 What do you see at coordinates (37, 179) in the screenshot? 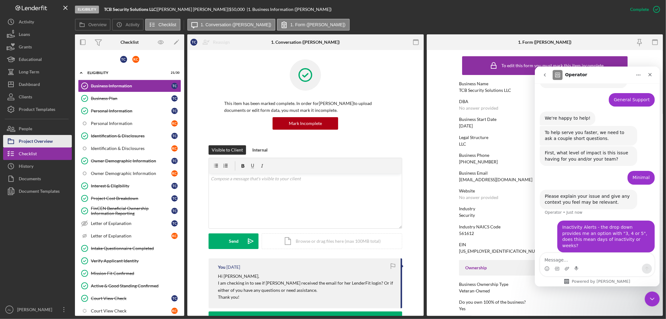
I see `a: Documents` at bounding box center [37, 179].